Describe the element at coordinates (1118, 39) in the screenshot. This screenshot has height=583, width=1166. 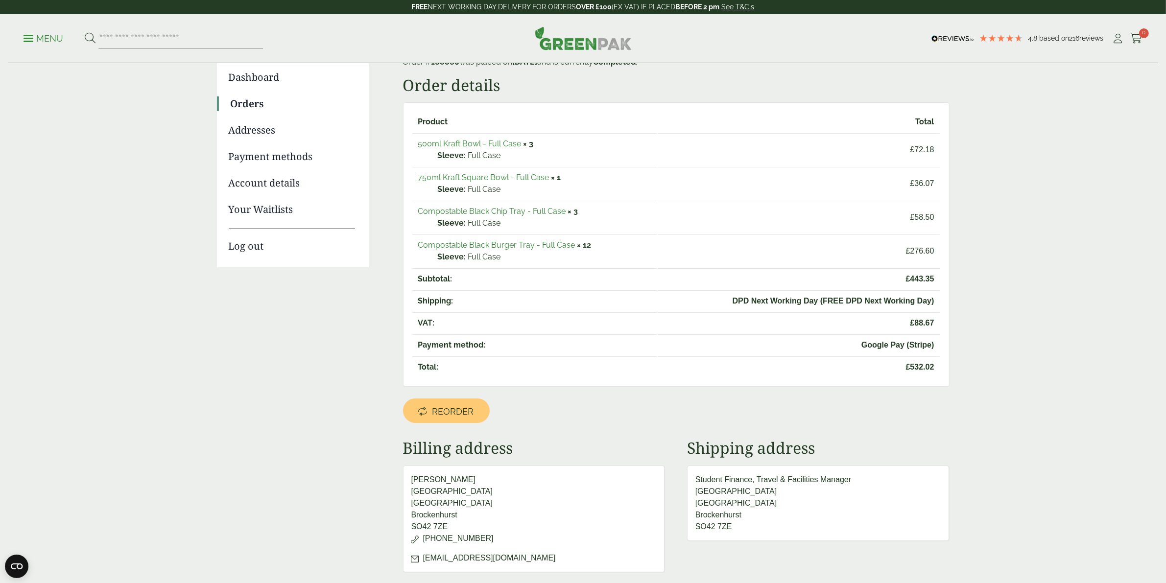
I see `i: My Account` at that location.